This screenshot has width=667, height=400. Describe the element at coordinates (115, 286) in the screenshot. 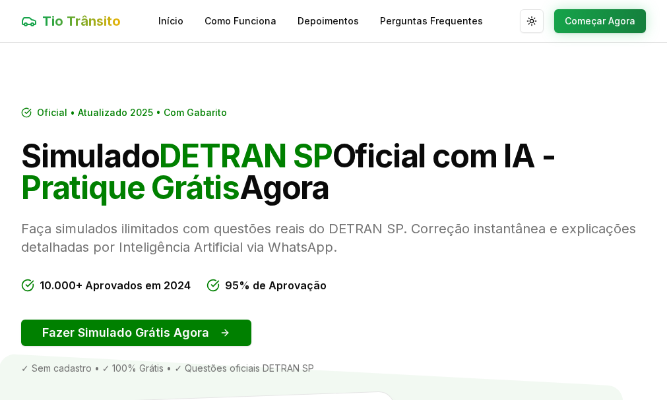

I see `span: 10.000+ Aprovados em 2024` at that location.